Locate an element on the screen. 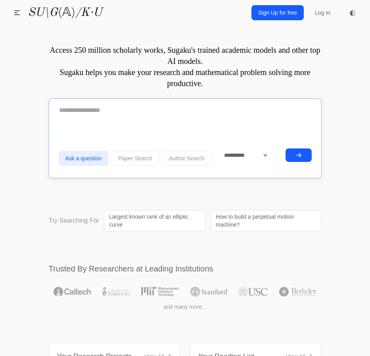 The height and width of the screenshot is (356, 370). p: Access 250 million scholarly works, Sugaku's trained academic models and other top AI models. Sug... is located at coordinates (185, 67).